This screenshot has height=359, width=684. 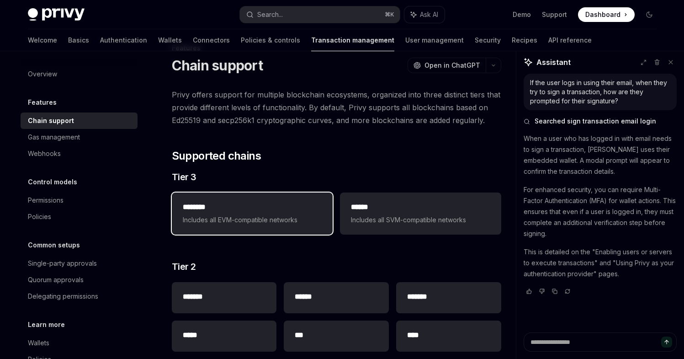 I want to click on a: Quorum approvals, so click(x=79, y=280).